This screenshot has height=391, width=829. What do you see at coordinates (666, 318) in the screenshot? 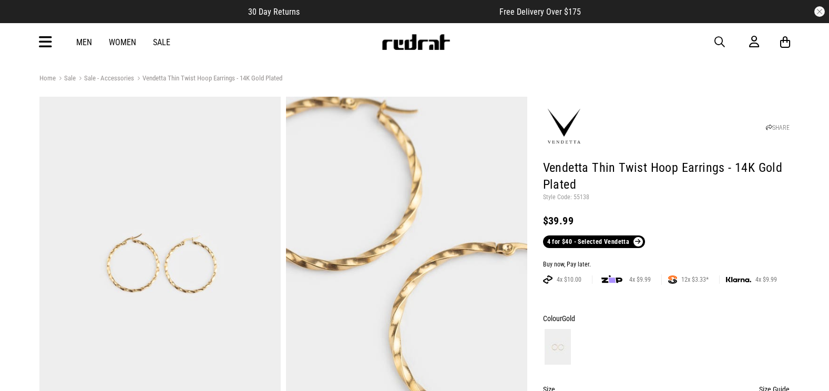
I see `div: Colour` at bounding box center [666, 318].